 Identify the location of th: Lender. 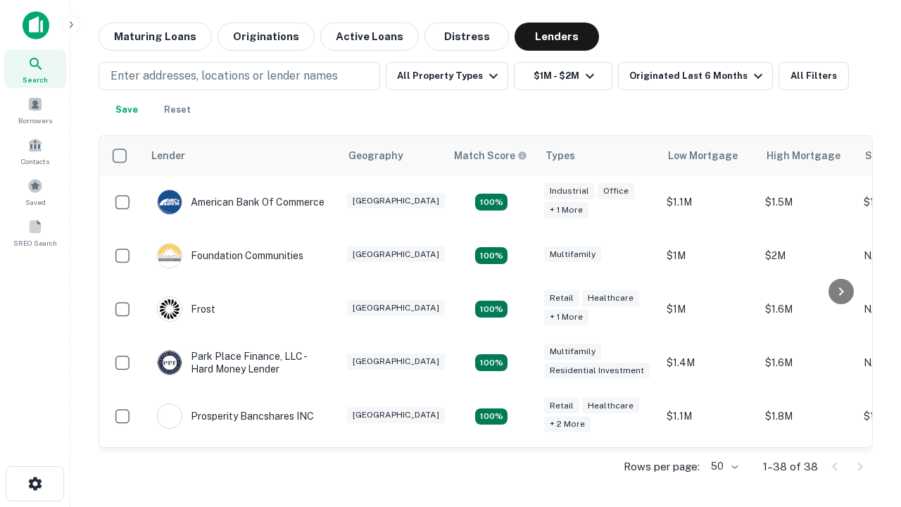
(242, 156).